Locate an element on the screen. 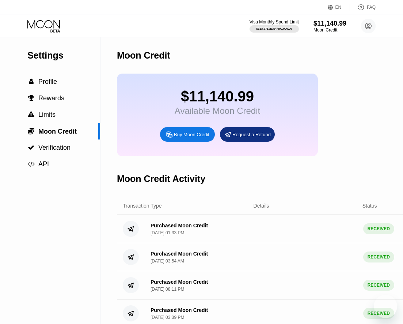 The width and height of the screenshot is (403, 324). div: Details is located at coordinates (261, 206).